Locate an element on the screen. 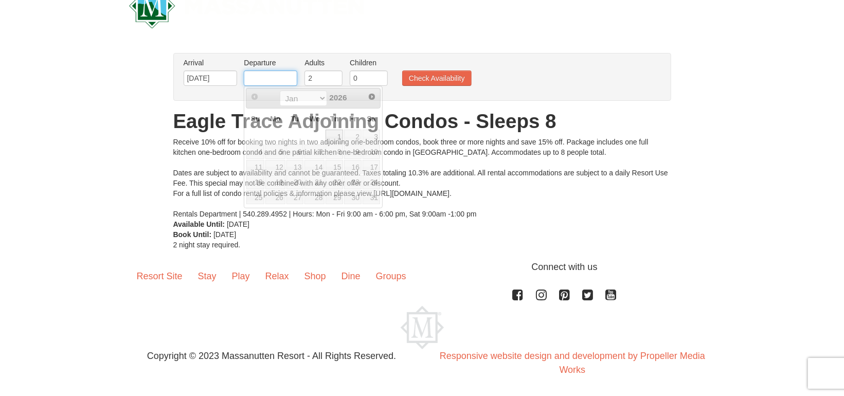  span: Tuesday is located at coordinates (295, 119).